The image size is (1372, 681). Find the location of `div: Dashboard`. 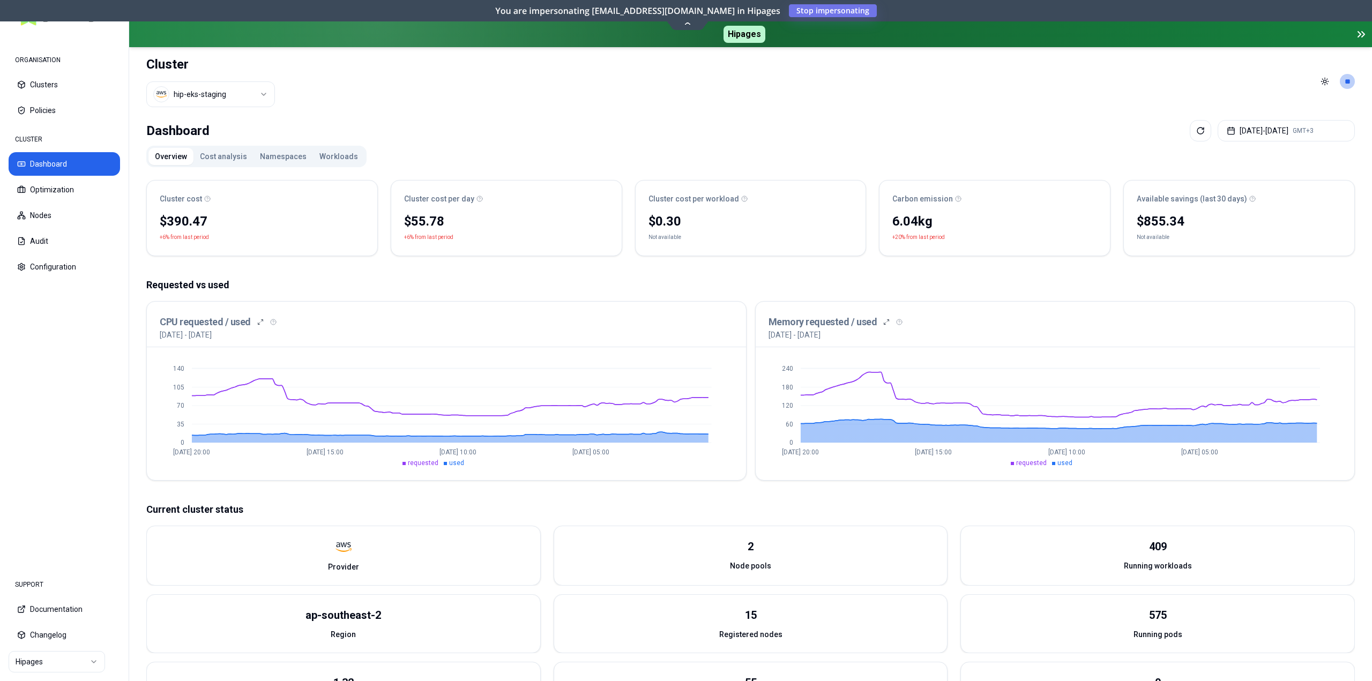

div: Dashboard is located at coordinates (178, 131).